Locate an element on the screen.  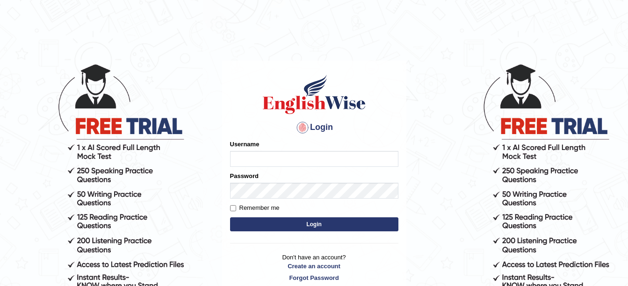
label: Username is located at coordinates (245, 144).